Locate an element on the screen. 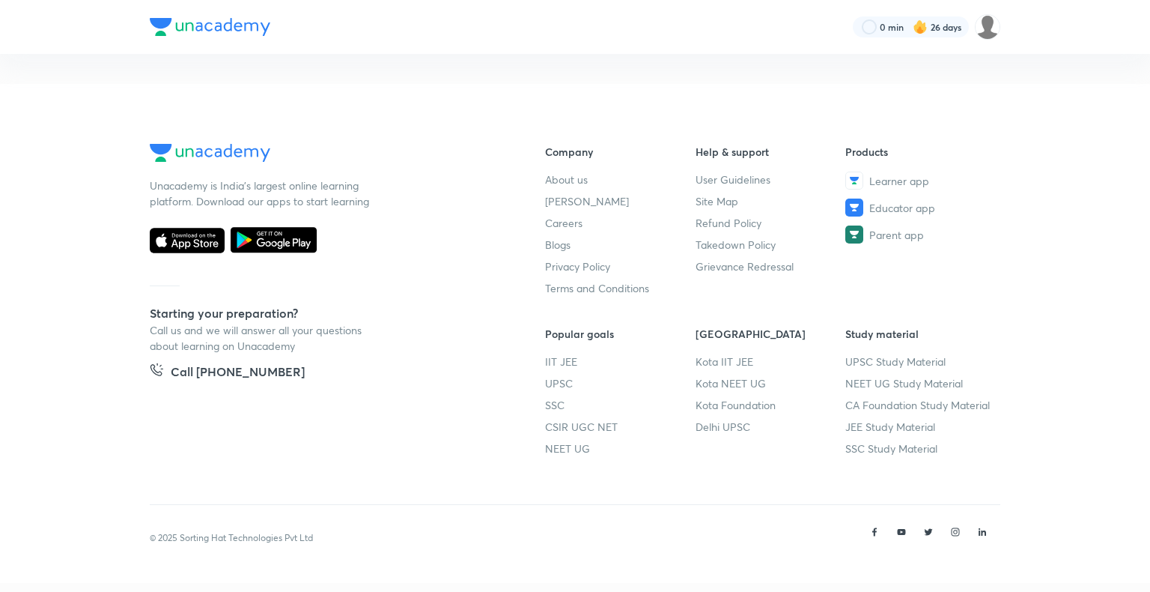  a: Parent app is located at coordinates (920, 234).